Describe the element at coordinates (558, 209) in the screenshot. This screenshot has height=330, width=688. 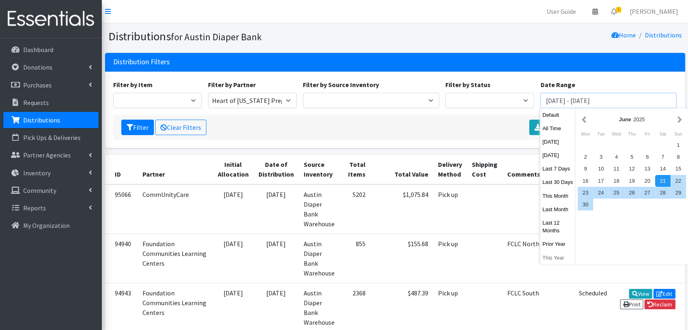
I see `button: Last Month` at that location.